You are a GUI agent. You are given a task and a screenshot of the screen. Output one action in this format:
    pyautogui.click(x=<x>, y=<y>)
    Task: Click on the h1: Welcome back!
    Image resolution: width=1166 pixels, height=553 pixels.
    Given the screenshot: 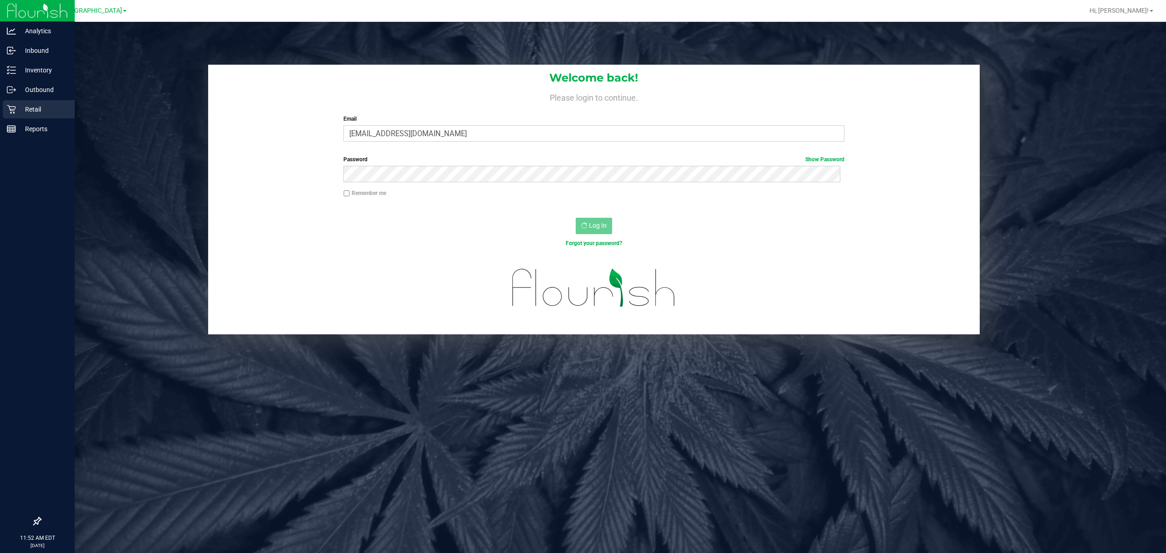 What is the action you would take?
    pyautogui.click(x=594, y=78)
    